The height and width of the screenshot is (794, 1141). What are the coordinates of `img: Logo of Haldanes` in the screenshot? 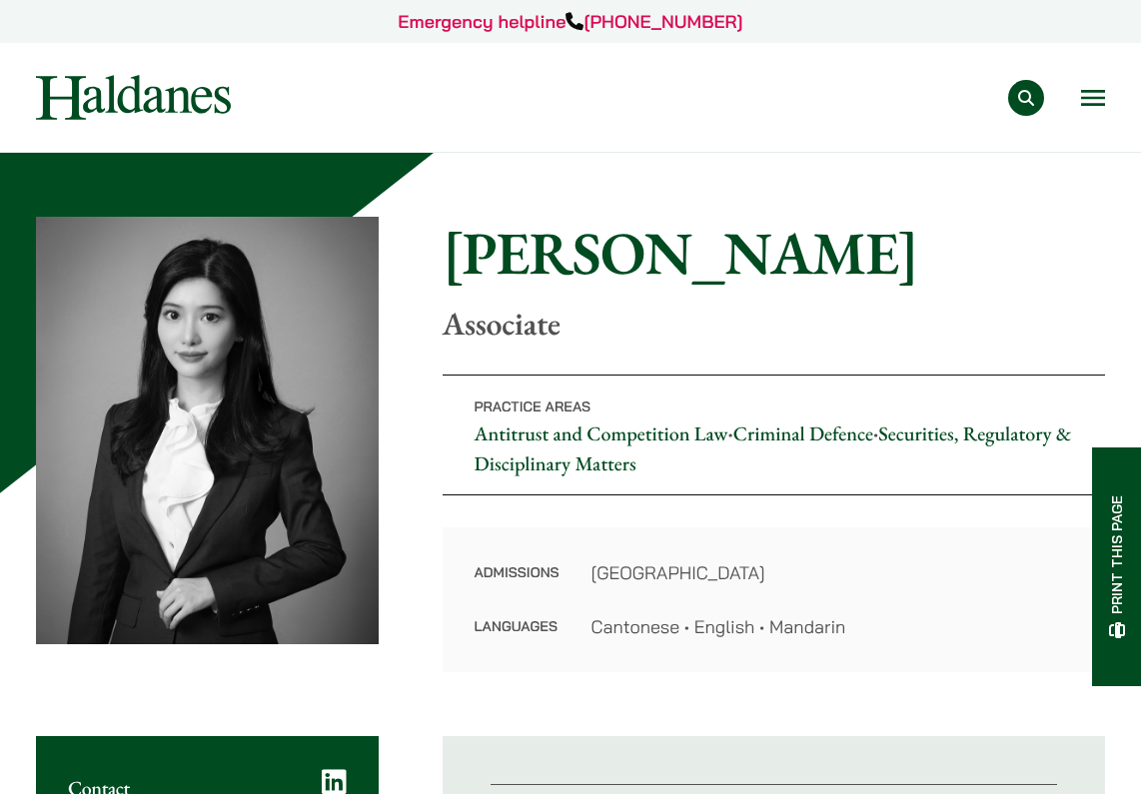 It's located at (133, 97).